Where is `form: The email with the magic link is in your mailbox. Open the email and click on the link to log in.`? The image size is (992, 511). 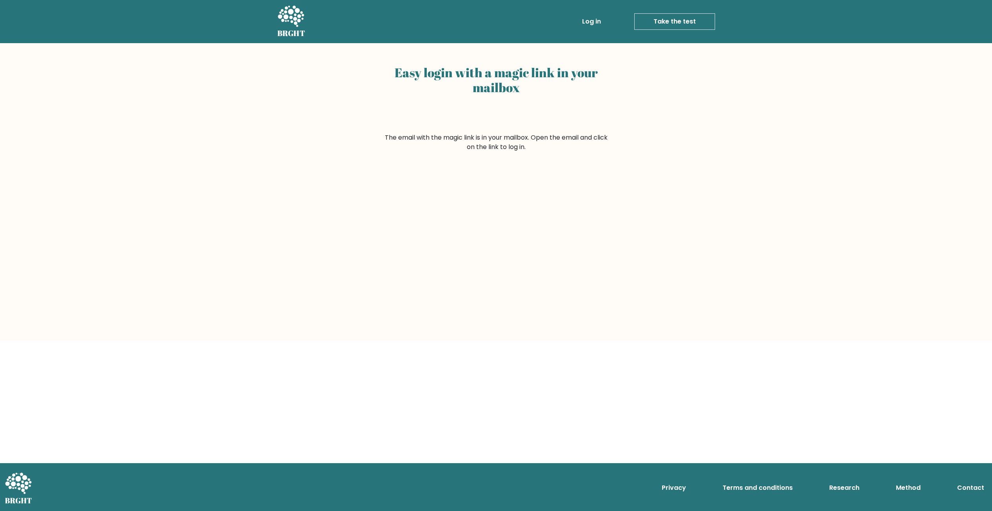
form: The email with the magic link is in your mailbox. Open the email and click on the link to log in. is located at coordinates (496, 142).